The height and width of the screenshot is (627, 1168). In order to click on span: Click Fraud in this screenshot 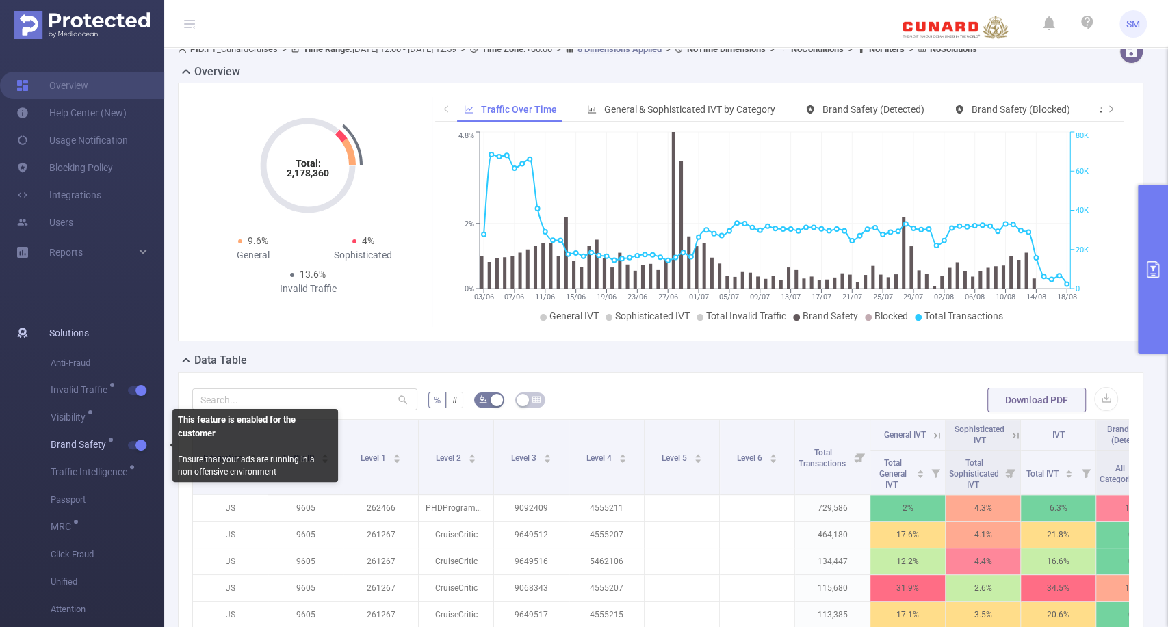, I will do `click(107, 555)`.